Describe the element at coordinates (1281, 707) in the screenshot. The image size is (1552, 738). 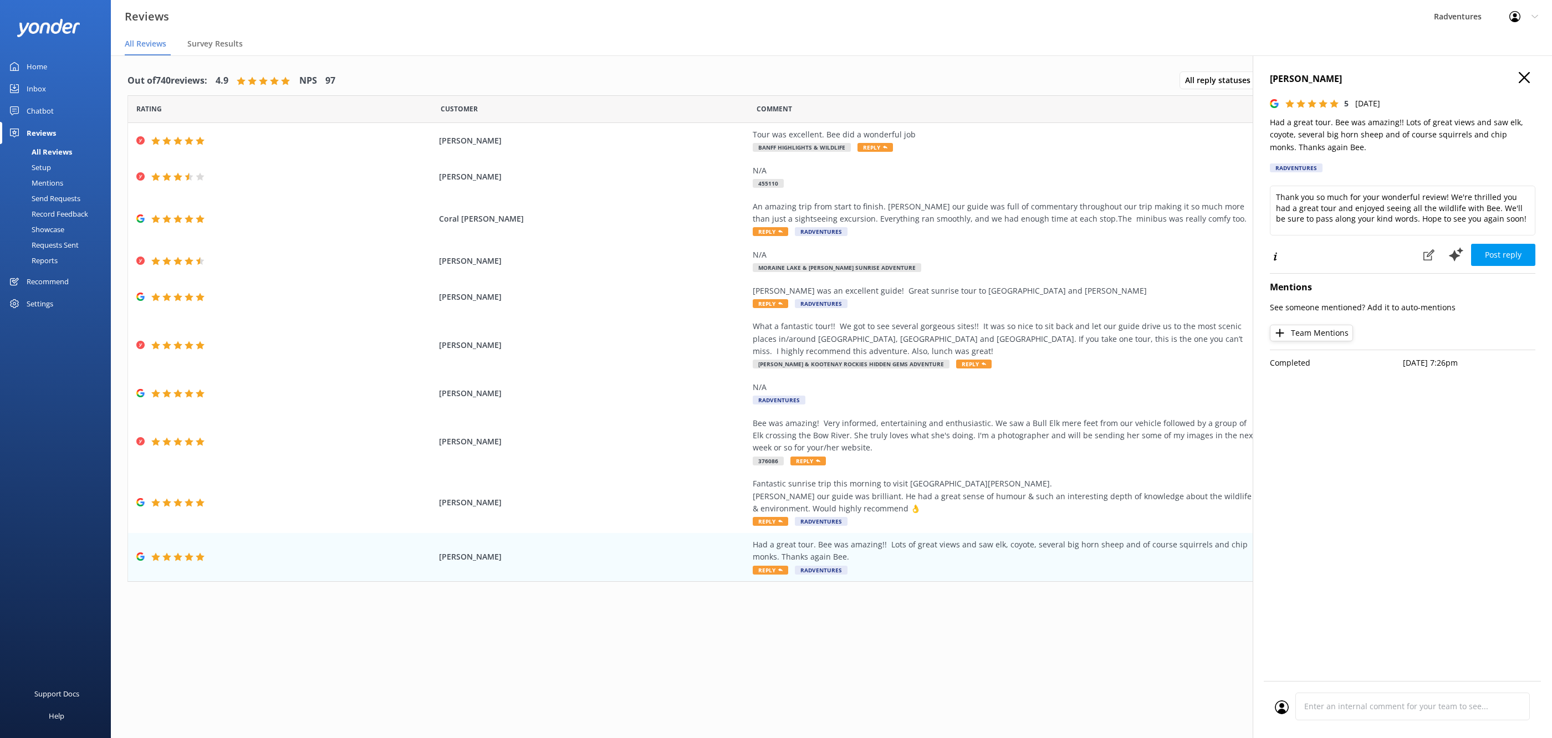
I see `img: user_profile.svg` at that location.